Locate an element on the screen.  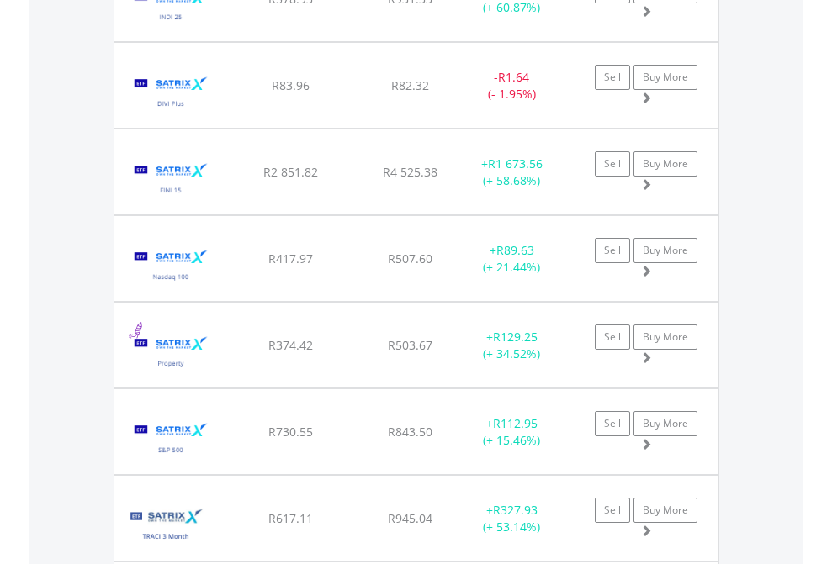
img: TFSA.STXDIV.png is located at coordinates (171, 93).